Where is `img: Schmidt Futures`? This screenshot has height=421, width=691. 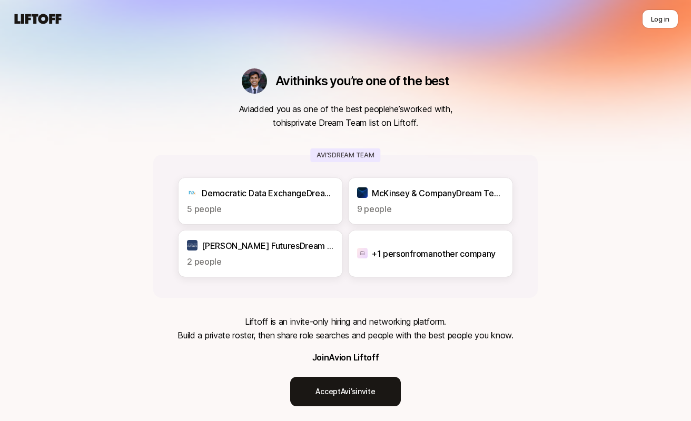 img: Schmidt Futures is located at coordinates (192, 245).